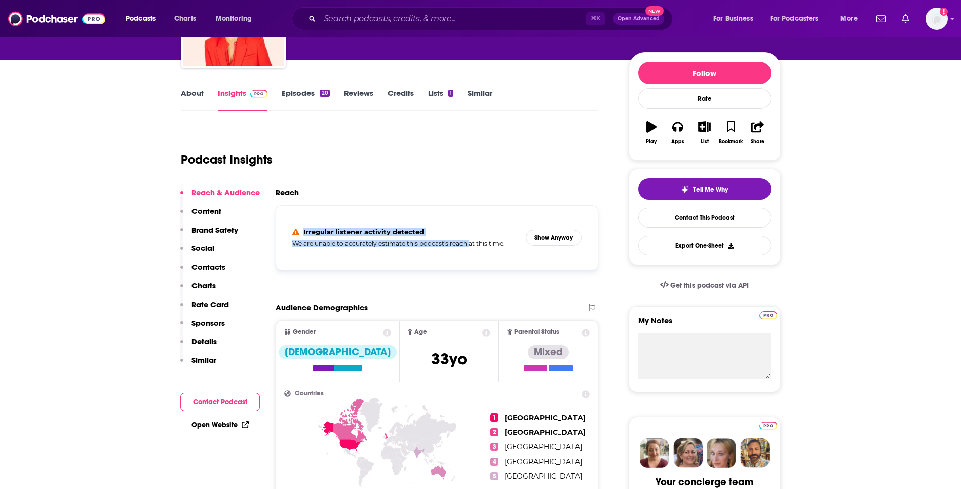 This screenshot has width=961, height=489. I want to click on button: Reach & Audience, so click(220, 197).